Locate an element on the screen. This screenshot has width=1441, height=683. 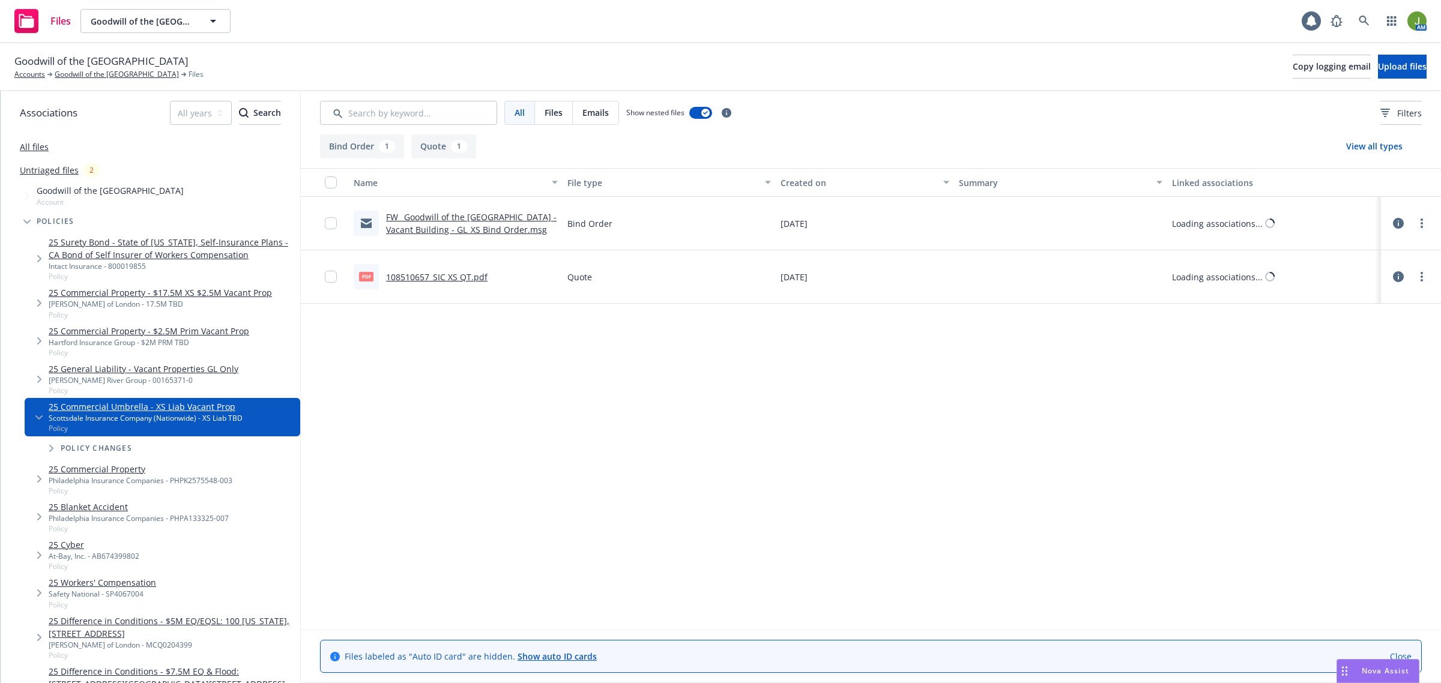
a: 25 Commercial Umbrella - XS Liab Vacant Prop is located at coordinates (145, 406).